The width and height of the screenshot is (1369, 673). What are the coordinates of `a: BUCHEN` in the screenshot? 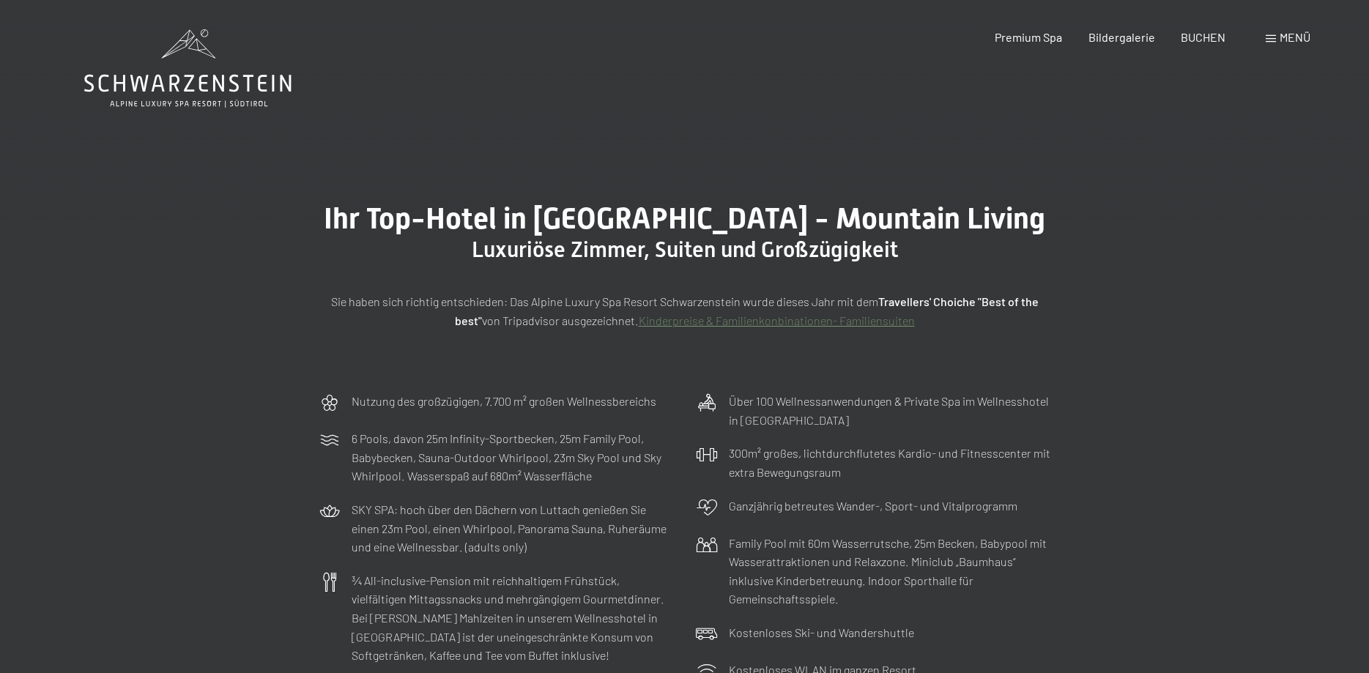 It's located at (1203, 37).